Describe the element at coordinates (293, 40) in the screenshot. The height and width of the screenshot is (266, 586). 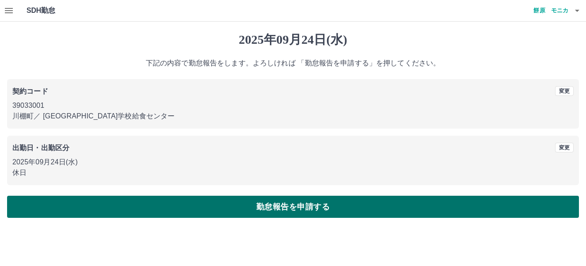
I see `h1: 2025年09月24日(水)` at that location.